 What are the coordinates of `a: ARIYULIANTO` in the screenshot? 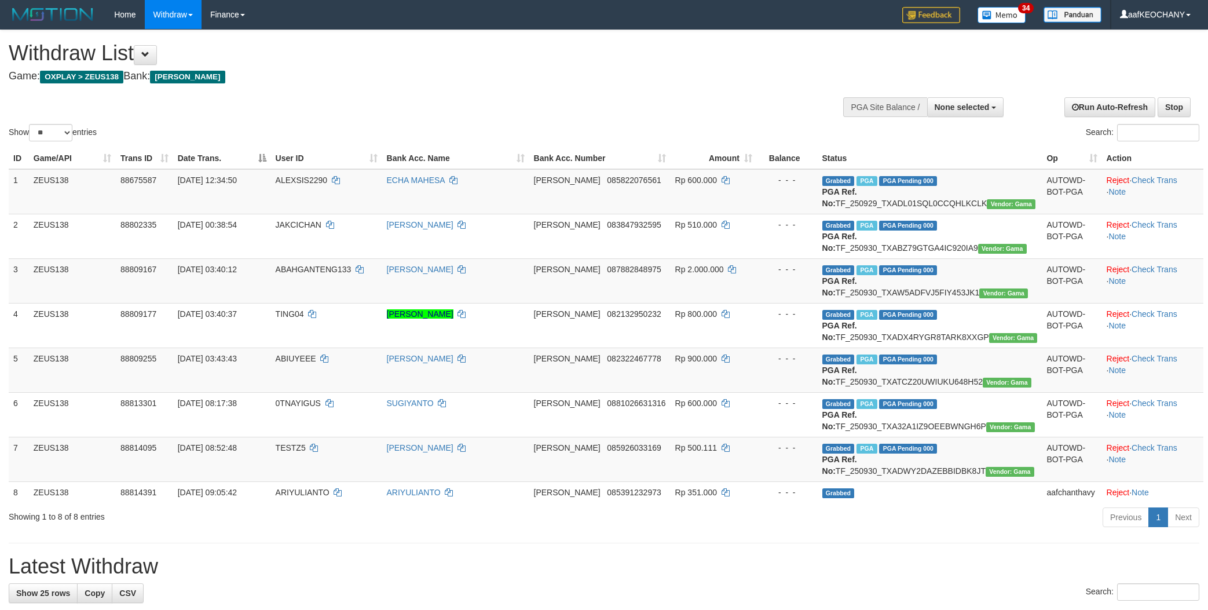 It's located at (413, 492).